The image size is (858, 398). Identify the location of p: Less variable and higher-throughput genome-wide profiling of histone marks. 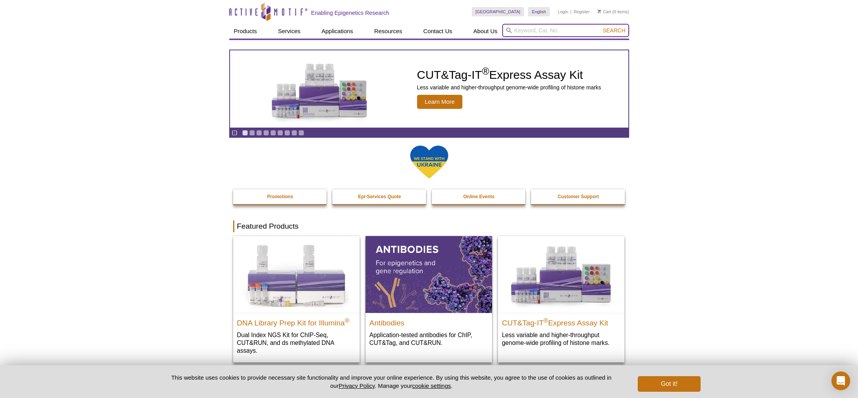
(509, 88).